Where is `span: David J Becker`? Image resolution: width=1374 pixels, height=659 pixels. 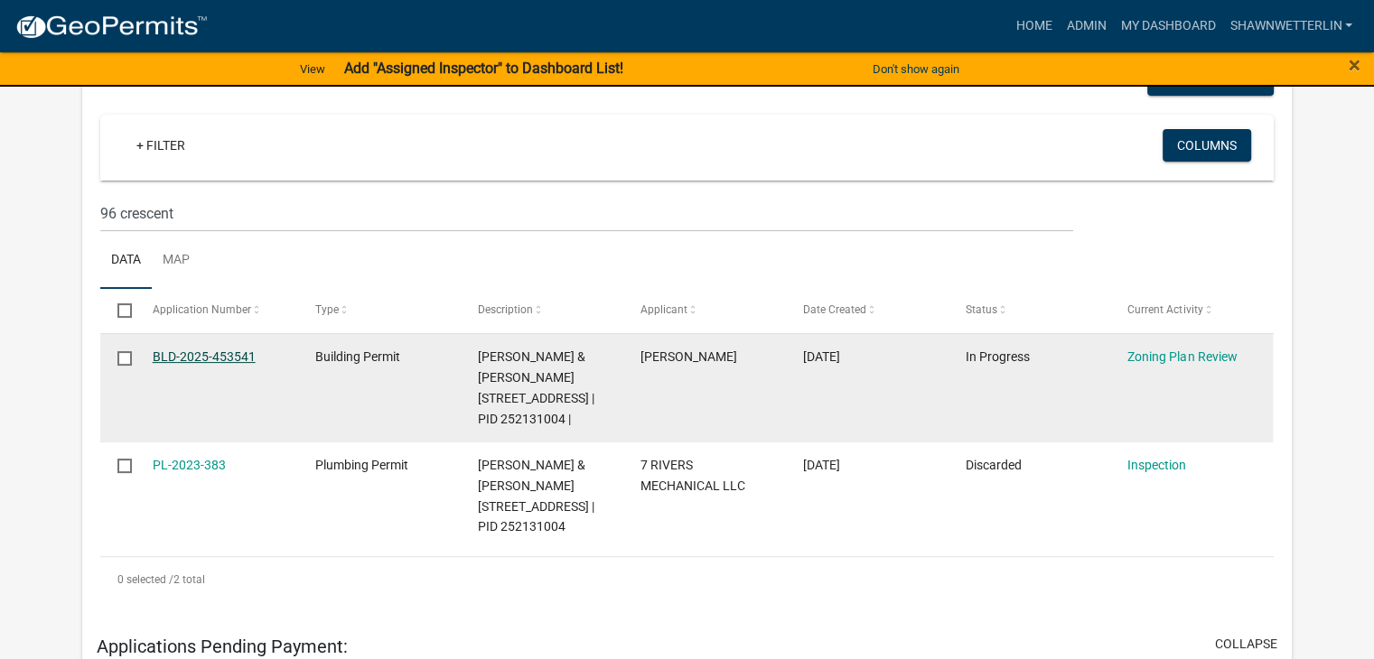 span: David J Becker is located at coordinates (687, 357).